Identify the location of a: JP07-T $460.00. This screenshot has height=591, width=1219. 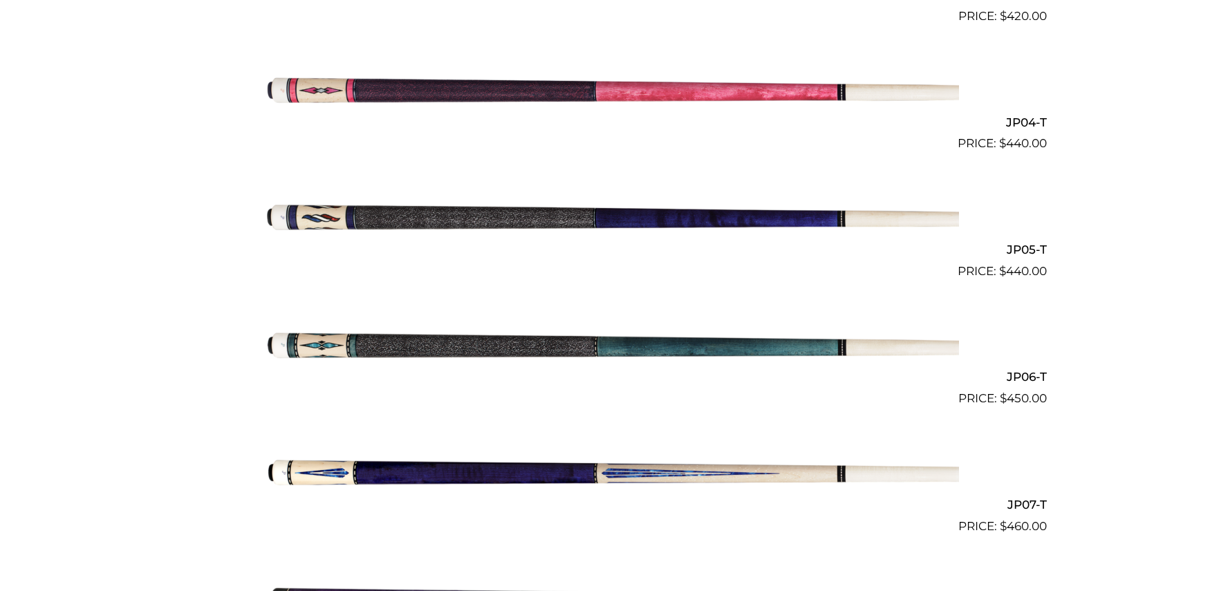
(610, 474).